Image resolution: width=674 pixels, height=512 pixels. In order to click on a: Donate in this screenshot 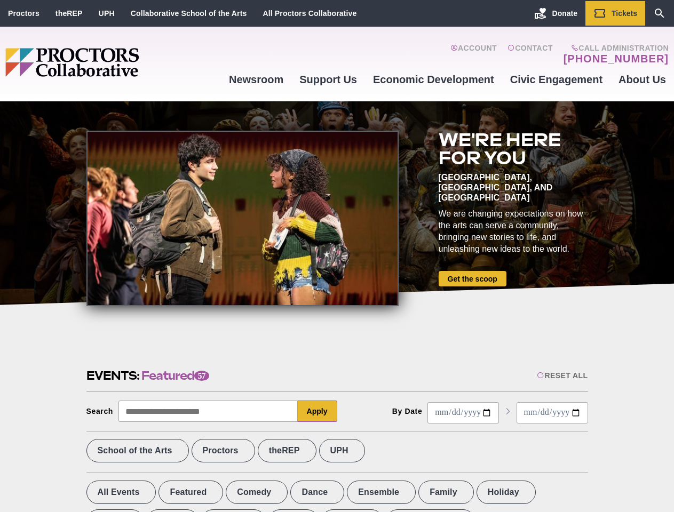, I will do `click(556, 13)`.